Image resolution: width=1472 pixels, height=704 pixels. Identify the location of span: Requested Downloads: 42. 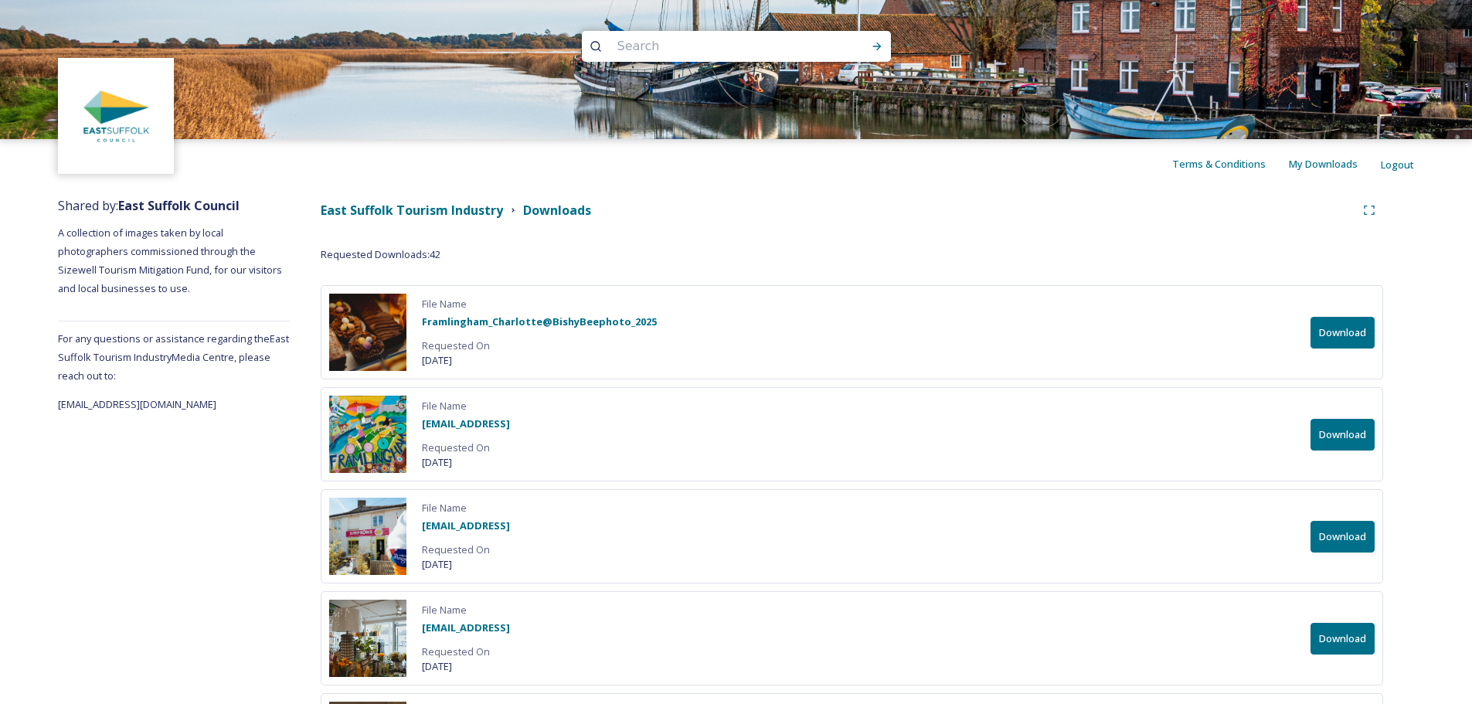
(380, 254).